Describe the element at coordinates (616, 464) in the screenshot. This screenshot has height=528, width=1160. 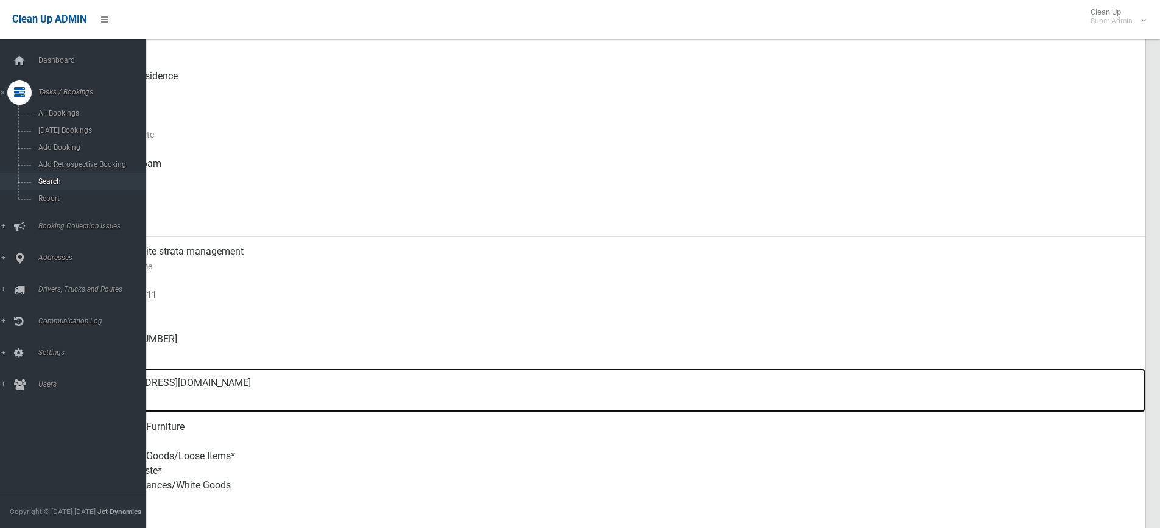
I see `div: Household Furniture Electronics Household Goods/Loose Items* Garden Waste* Metal Appliances/White...` at that location.